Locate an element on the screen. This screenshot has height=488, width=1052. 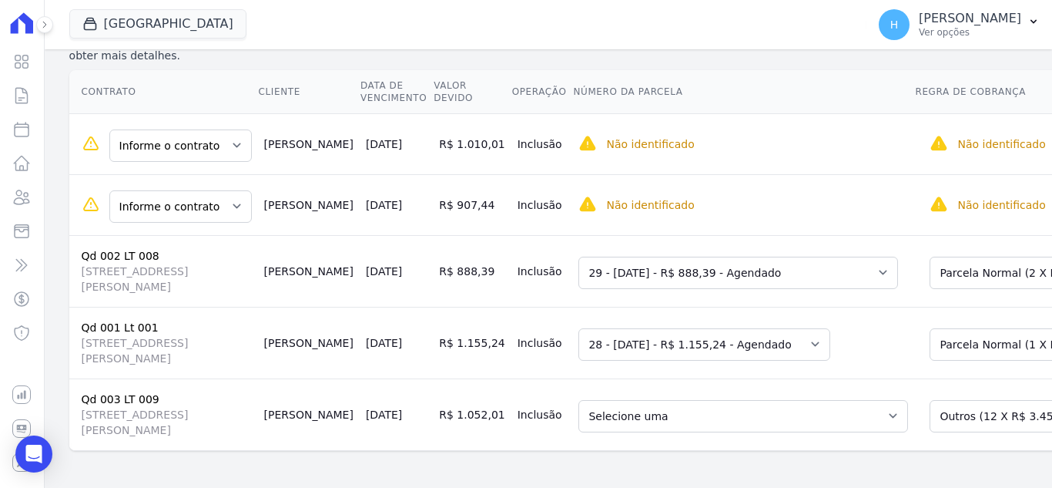
th: Número da Parcela is located at coordinates (743, 92).